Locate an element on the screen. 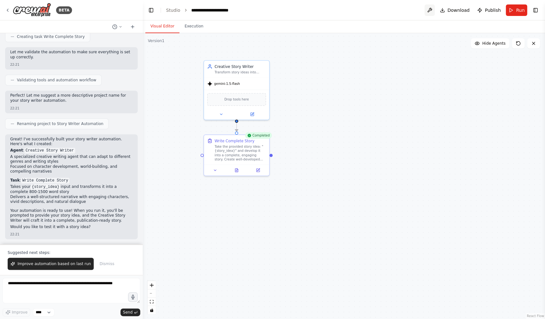 The image size is (545, 319). span: Improve is located at coordinates (19, 312).